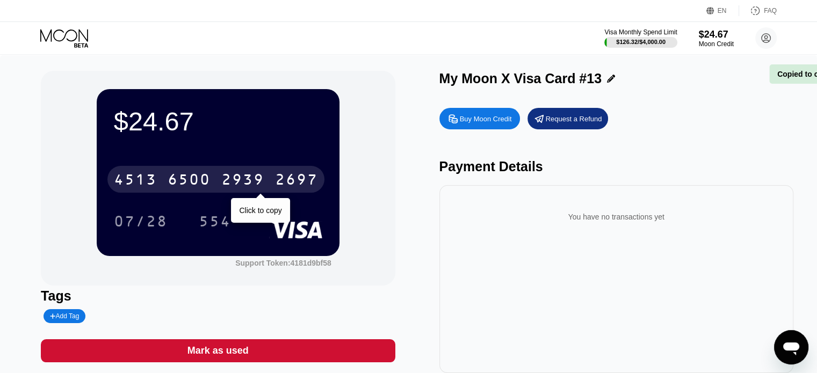 This screenshot has width=817, height=373. I want to click on div: 6500, so click(189, 181).